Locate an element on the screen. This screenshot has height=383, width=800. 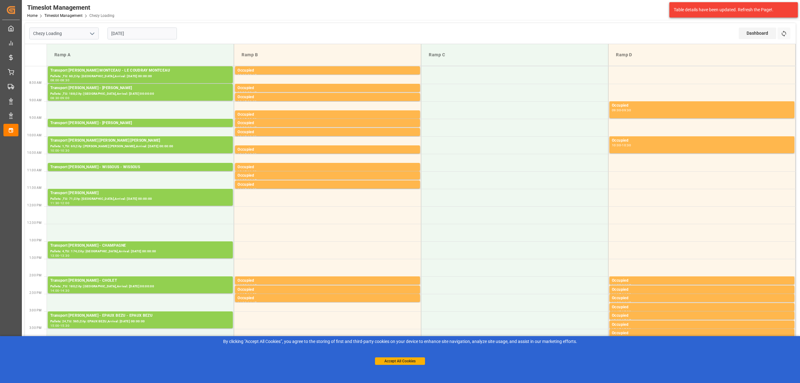
span: 9:30 AM is located at coordinates (35, 118).